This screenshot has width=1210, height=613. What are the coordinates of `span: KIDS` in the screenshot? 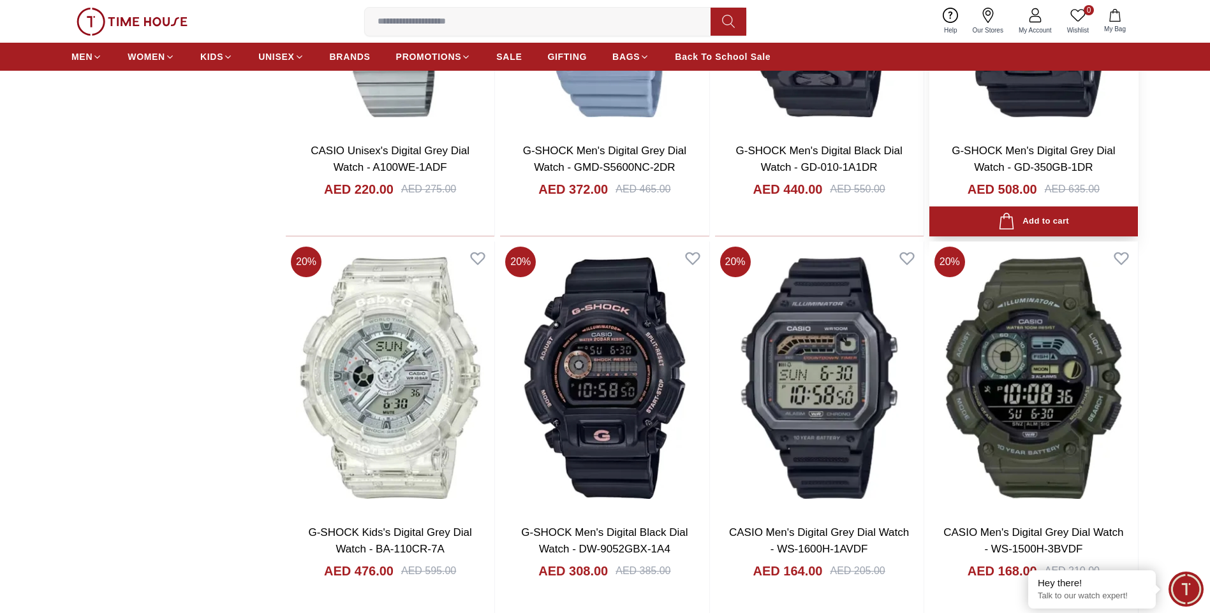 It's located at (212, 57).